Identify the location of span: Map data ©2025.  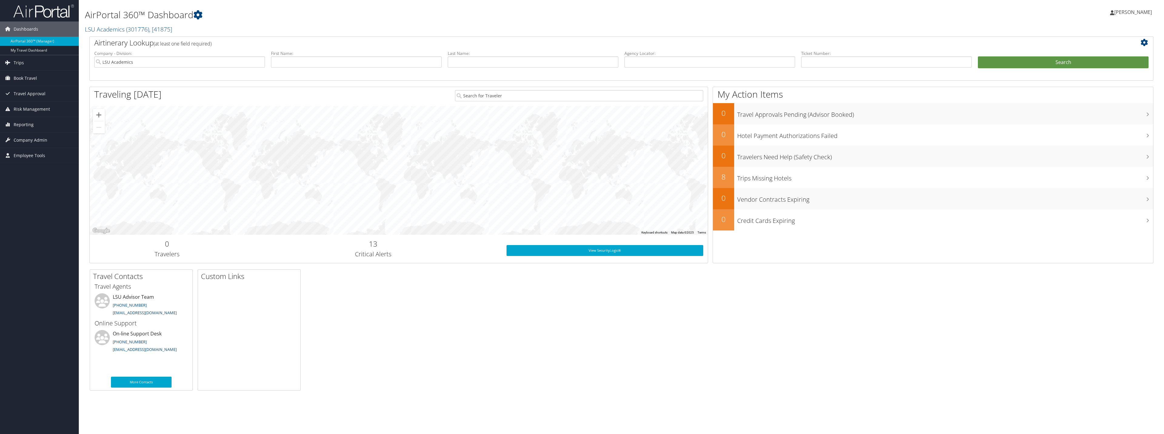
(682, 232).